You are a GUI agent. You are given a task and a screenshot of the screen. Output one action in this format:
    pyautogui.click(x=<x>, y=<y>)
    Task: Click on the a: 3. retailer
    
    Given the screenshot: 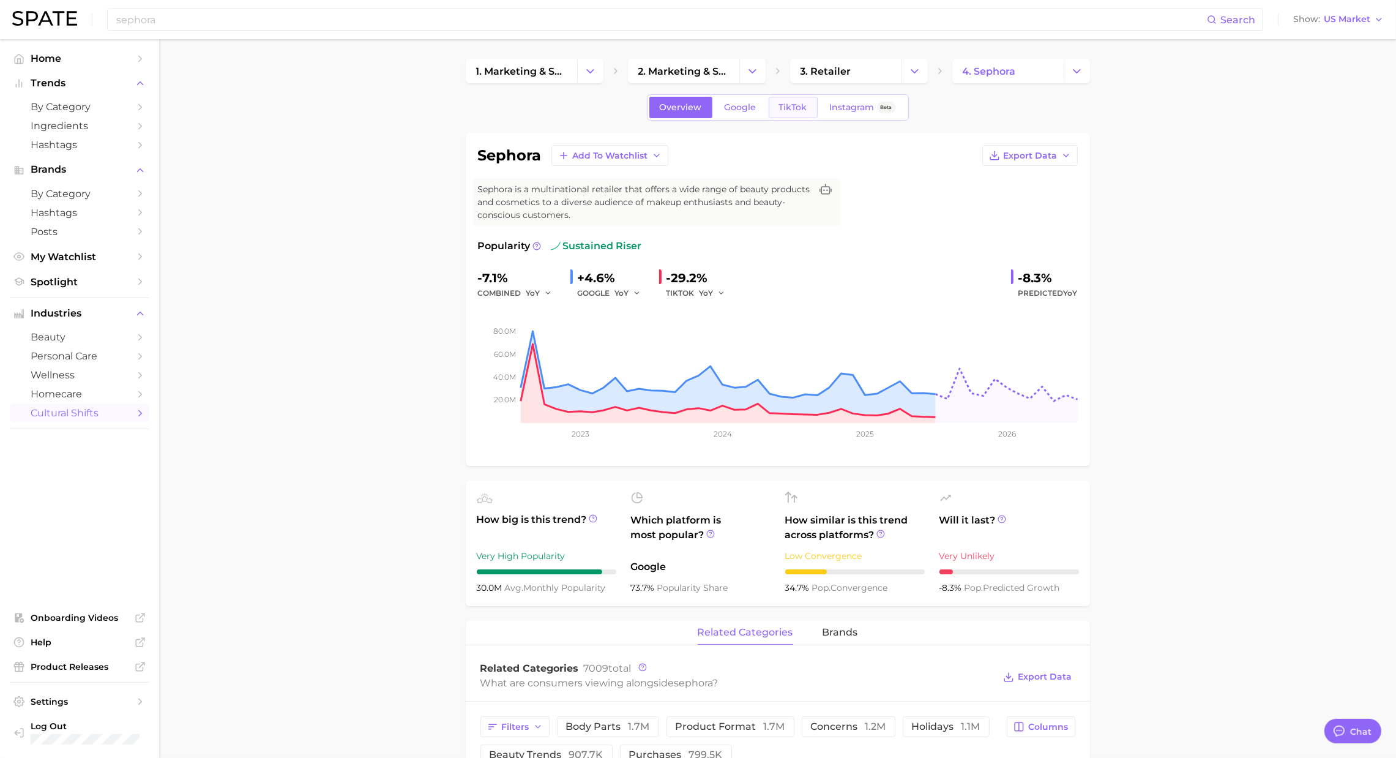 What is the action you would take?
    pyautogui.click(x=846, y=71)
    